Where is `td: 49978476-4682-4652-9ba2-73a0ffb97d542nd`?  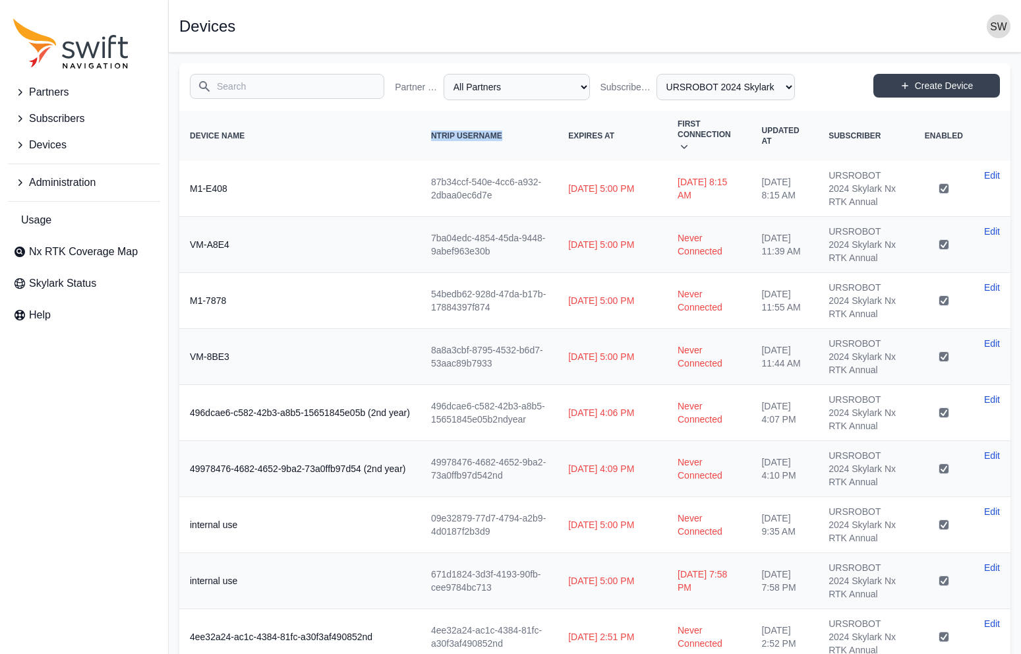
td: 49978476-4682-4652-9ba2-73a0ffb97d542nd is located at coordinates (489, 469).